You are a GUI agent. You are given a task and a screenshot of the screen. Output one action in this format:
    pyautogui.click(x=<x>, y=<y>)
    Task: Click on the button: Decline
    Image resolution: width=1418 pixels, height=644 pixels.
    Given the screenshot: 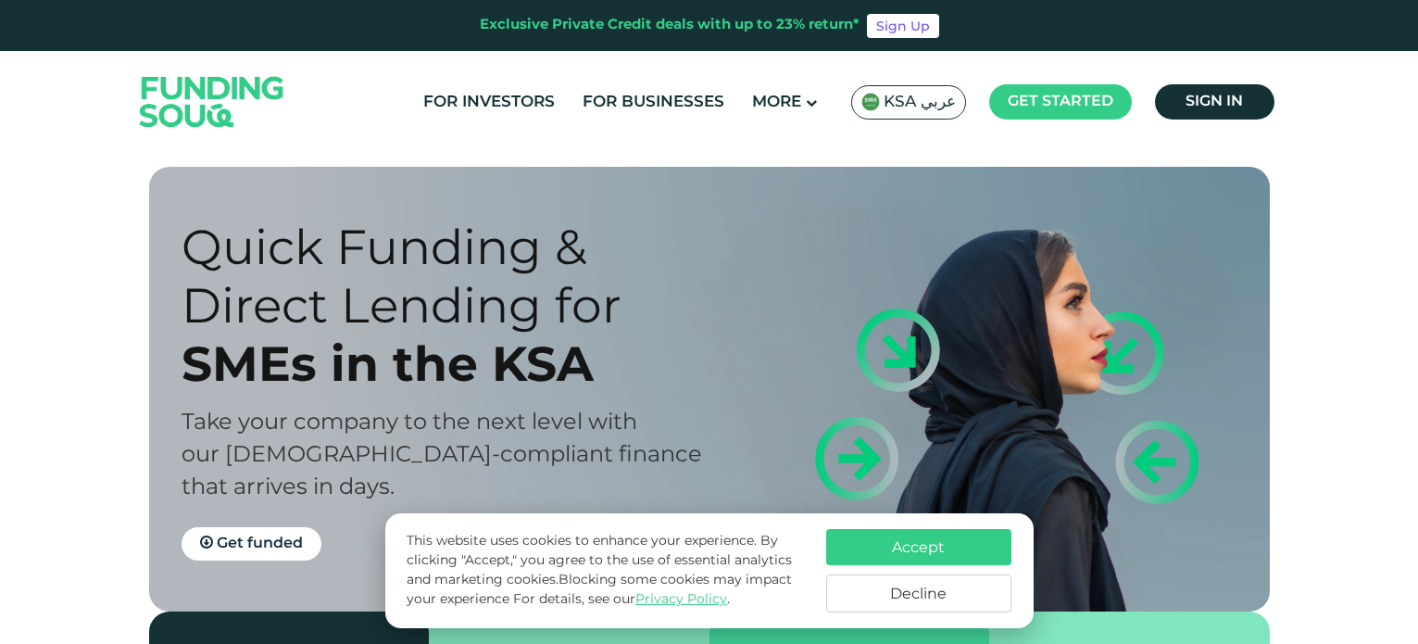 What is the action you would take?
    pyautogui.click(x=919, y=593)
    